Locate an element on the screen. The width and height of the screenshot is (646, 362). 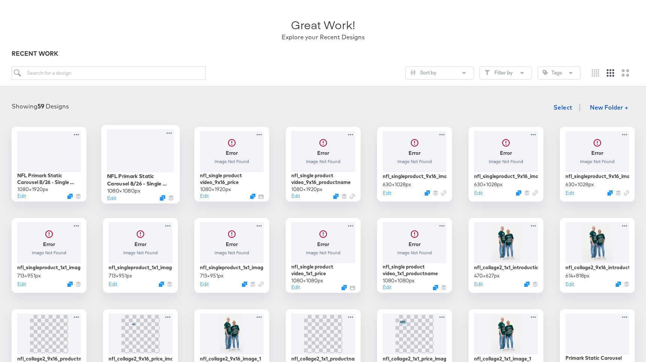
div: ErrorImage Not Foundnfl_single product video_9x16_price1080×1920pxEditDuplicate is located at coordinates (232, 164).